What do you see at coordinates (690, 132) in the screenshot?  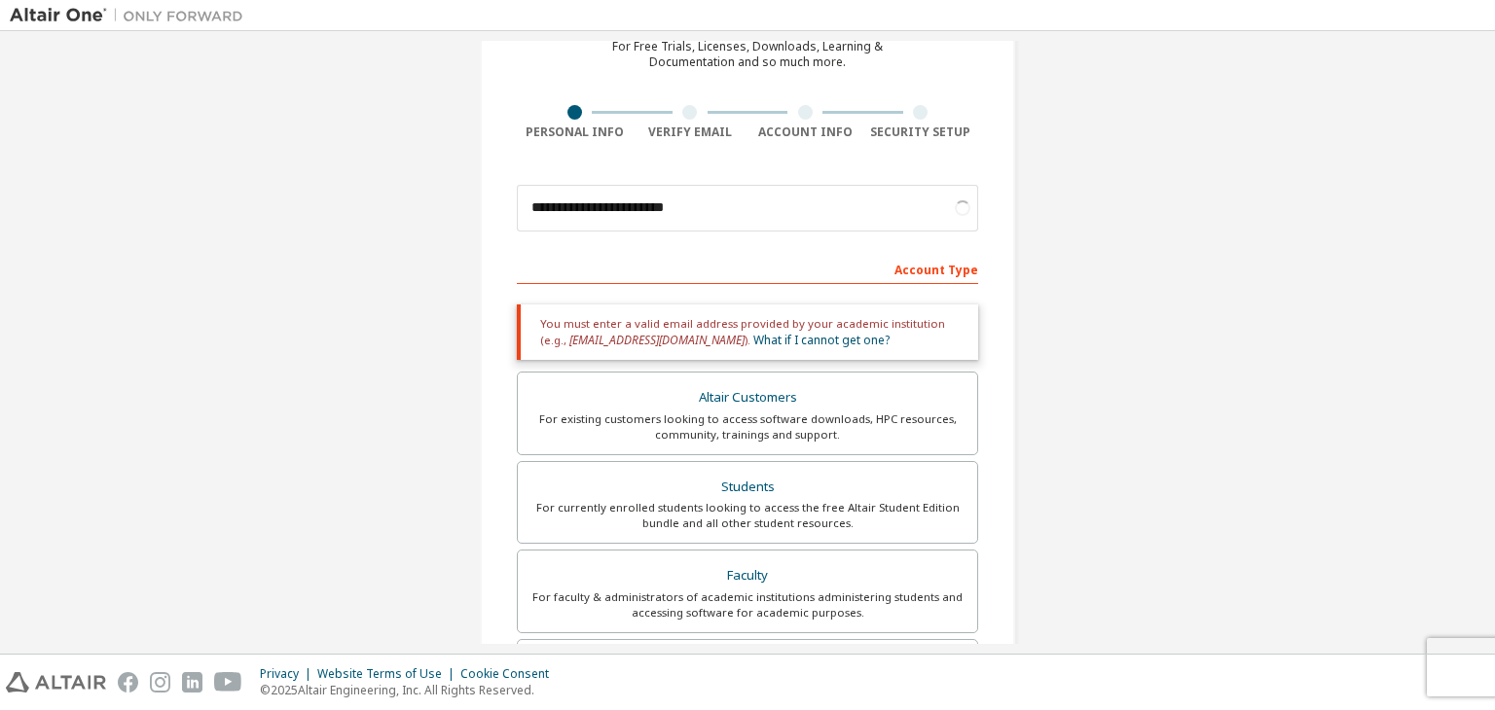 I see `div: Verify Email` at bounding box center [690, 132].